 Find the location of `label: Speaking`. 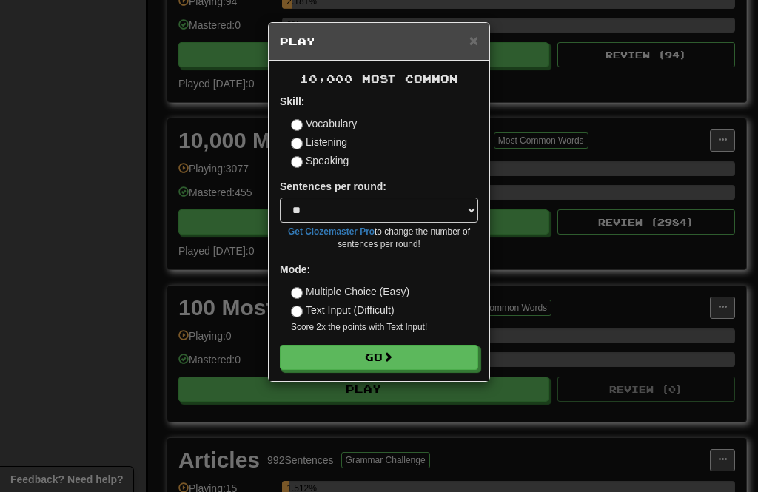

label: Speaking is located at coordinates (320, 161).